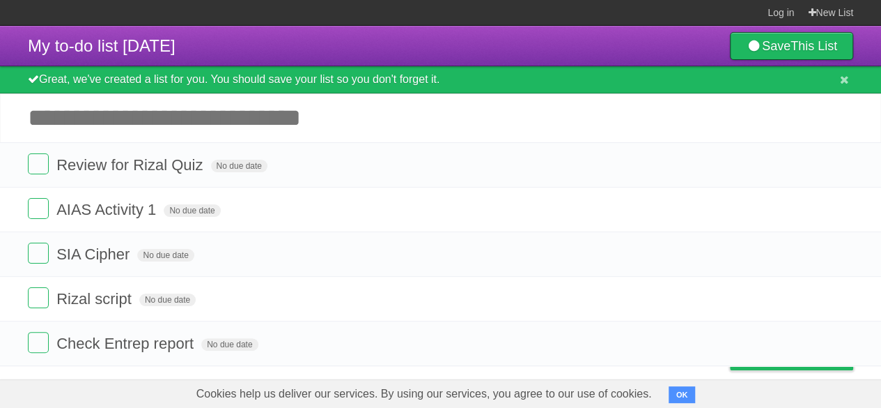 Image resolution: width=881 pixels, height=408 pixels. I want to click on span: Rizal script, so click(95, 298).